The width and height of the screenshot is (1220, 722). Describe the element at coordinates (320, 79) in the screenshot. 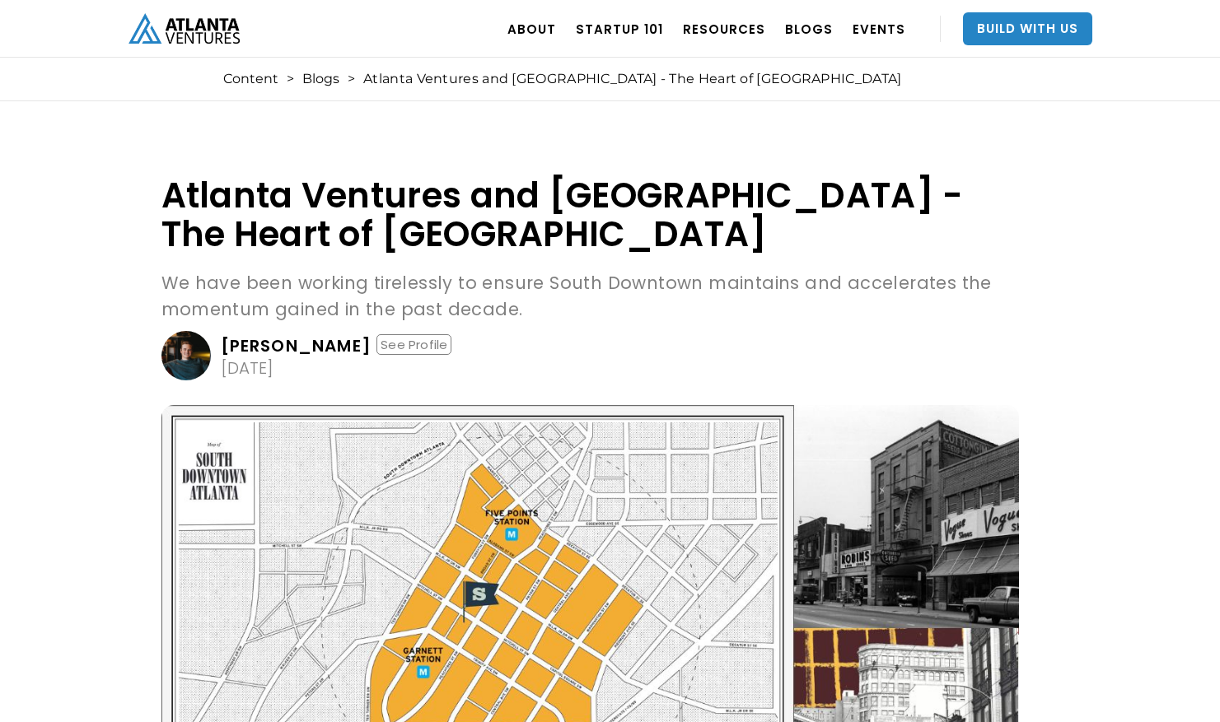

I see `a: Blogs` at that location.